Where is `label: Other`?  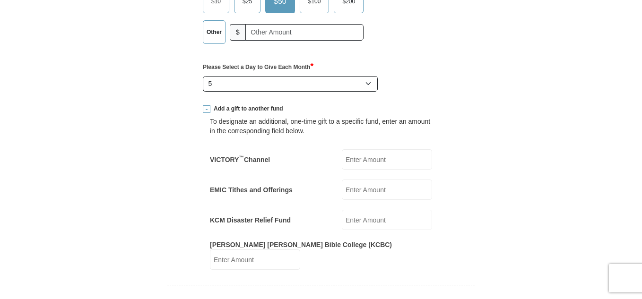
label: Other is located at coordinates (214, 32).